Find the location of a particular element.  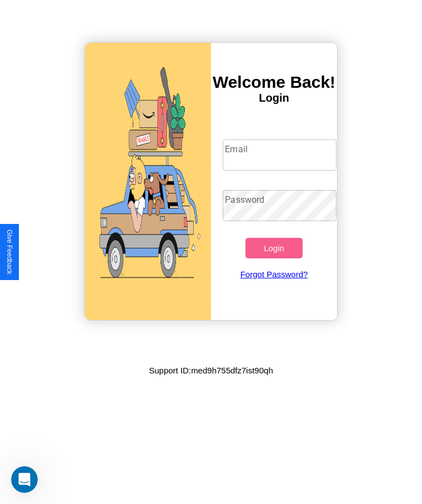

p: Support ID: med9h755dfz7ist90qh is located at coordinates (211, 370).